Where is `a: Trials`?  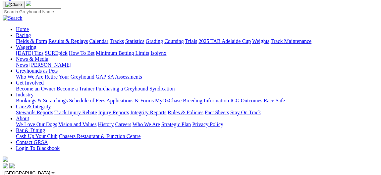
a: Trials is located at coordinates (191, 41).